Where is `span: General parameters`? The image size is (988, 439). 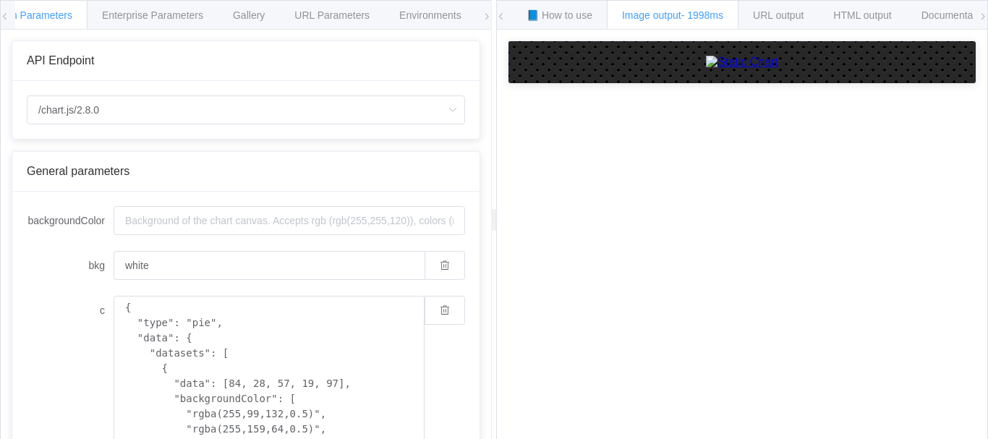 span: General parameters is located at coordinates (78, 171).